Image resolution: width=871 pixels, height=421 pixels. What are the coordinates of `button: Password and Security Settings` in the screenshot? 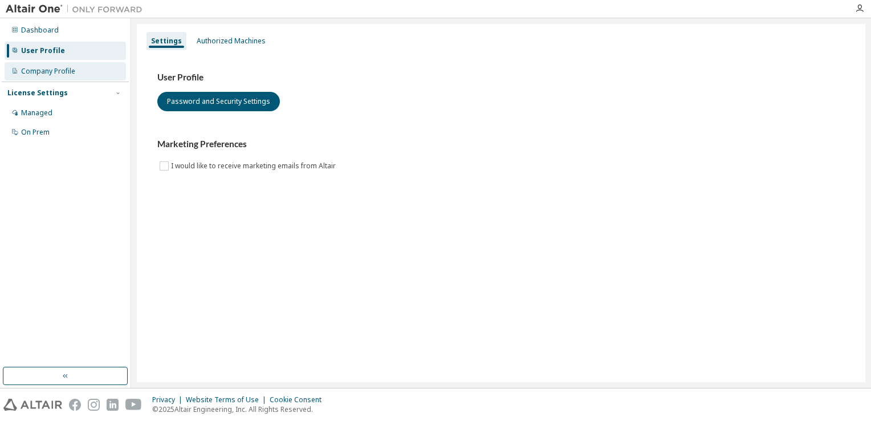 It's located at (218, 101).